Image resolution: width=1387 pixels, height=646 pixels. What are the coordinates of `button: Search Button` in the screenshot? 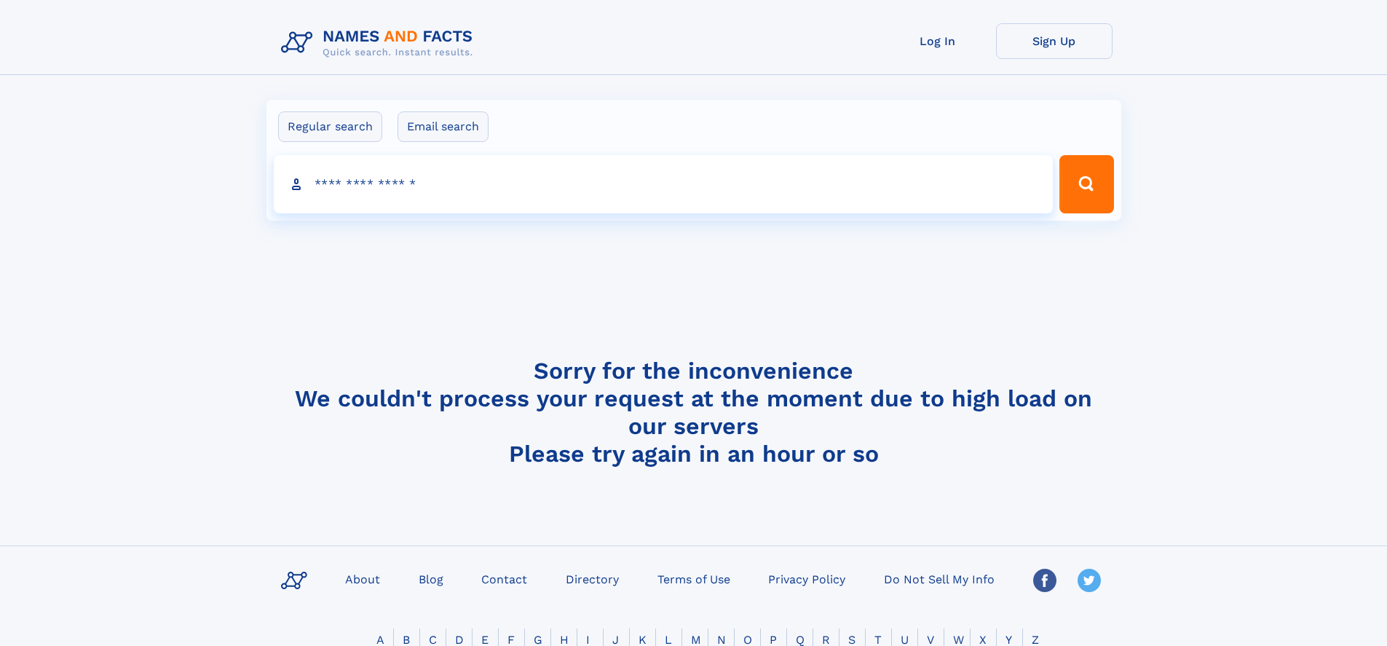 It's located at (1086, 184).